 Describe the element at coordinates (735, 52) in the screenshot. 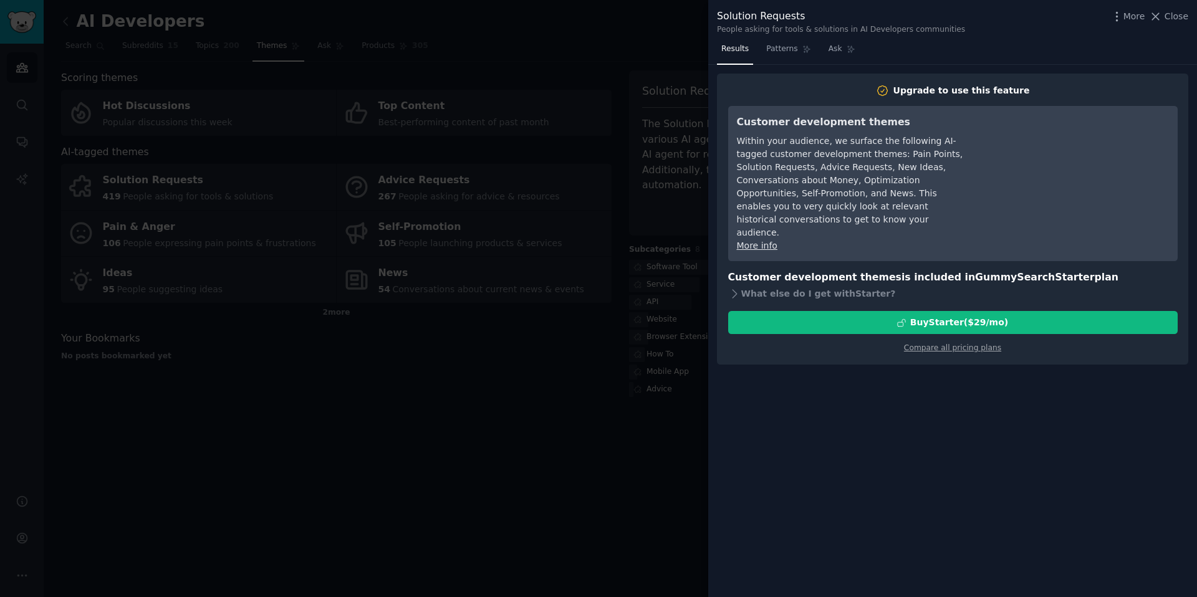

I see `a: Results` at that location.